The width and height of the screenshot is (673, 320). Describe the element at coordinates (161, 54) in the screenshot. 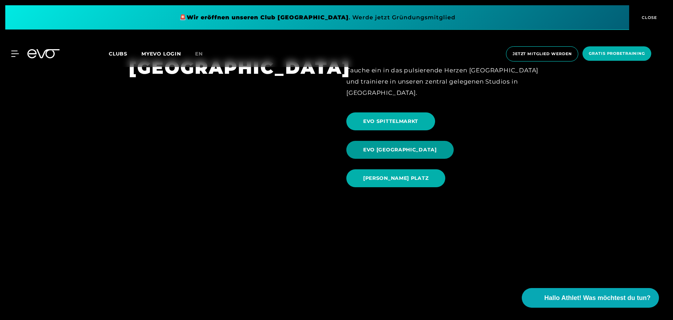

I see `a: MYEVO LOGIN` at that location.